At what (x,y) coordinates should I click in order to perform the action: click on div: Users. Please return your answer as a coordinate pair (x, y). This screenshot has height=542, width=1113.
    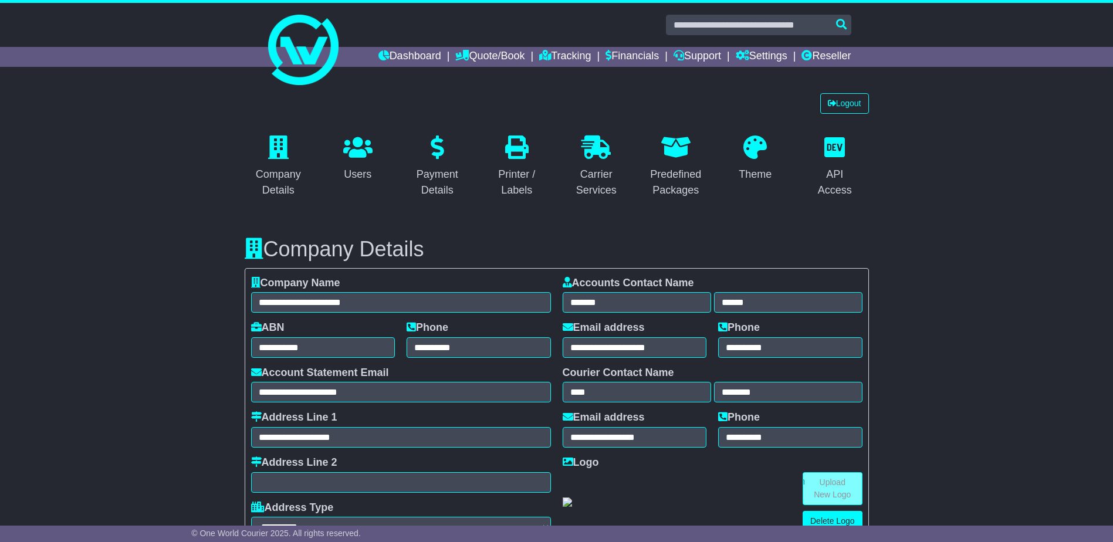
    Looking at the image, I should click on (358, 174).